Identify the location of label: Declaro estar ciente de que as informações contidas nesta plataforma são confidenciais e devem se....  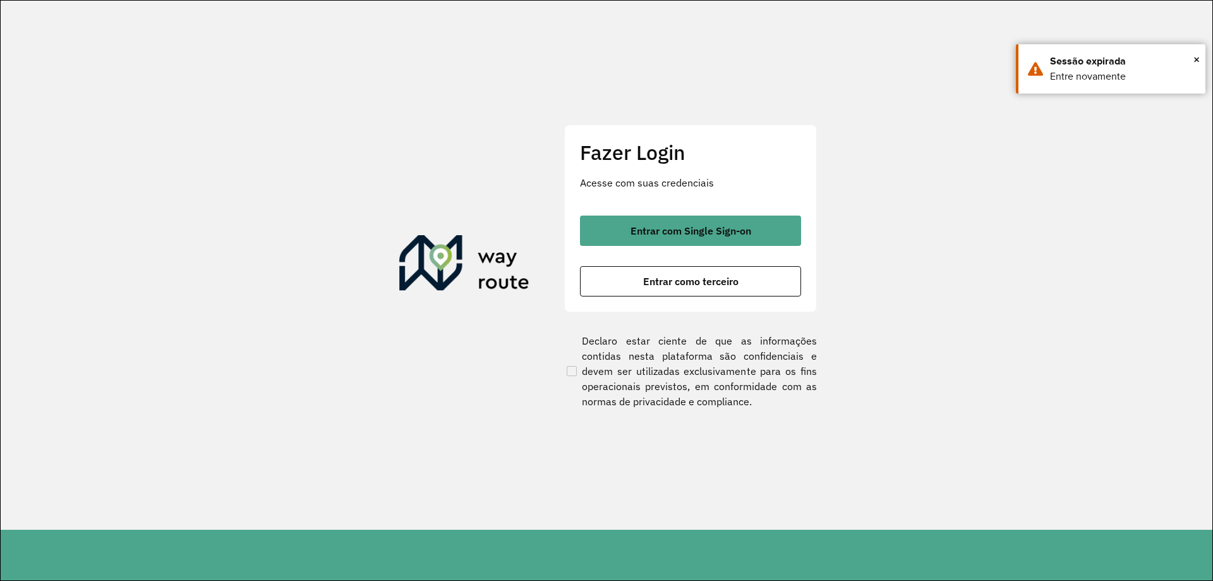
(691, 371).